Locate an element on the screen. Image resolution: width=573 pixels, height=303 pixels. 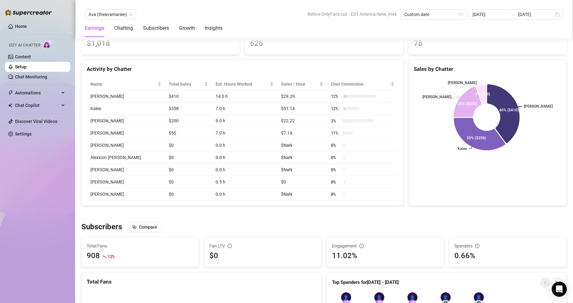
td: 9.0 h is located at coordinates (245, 121).